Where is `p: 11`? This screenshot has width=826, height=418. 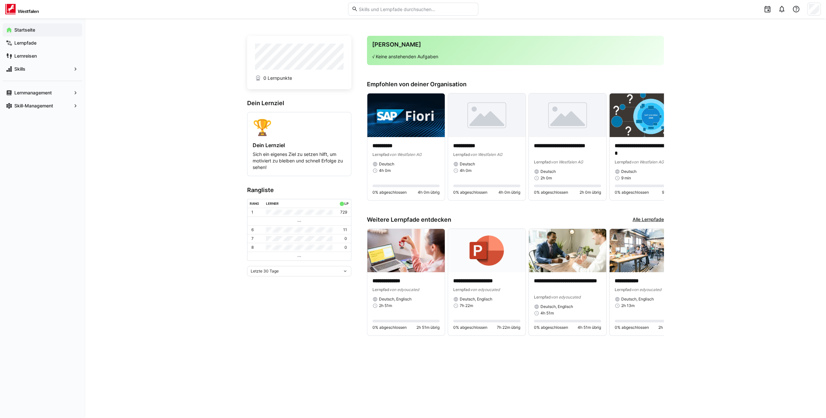
p: 11 is located at coordinates (345, 230).